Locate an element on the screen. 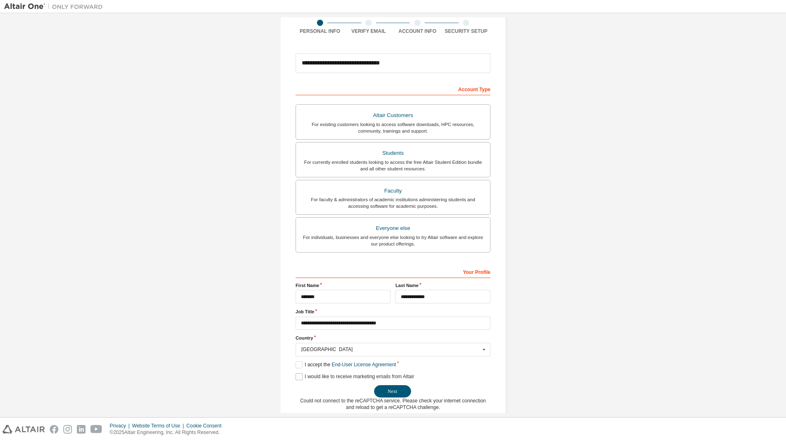  img: instagram.svg is located at coordinates (67, 429).